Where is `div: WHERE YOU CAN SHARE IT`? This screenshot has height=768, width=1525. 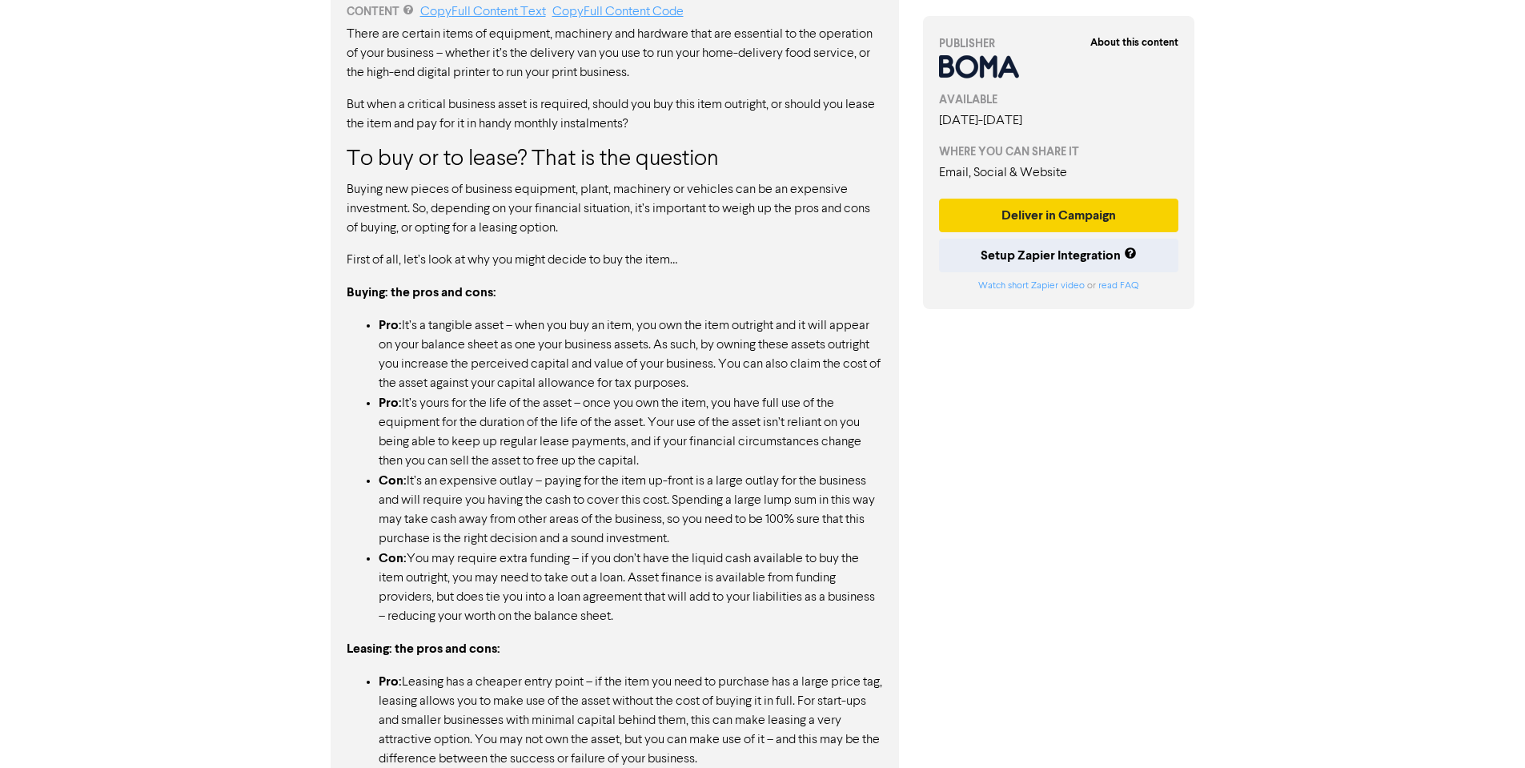
div: WHERE YOU CAN SHARE IT is located at coordinates (1059, 151).